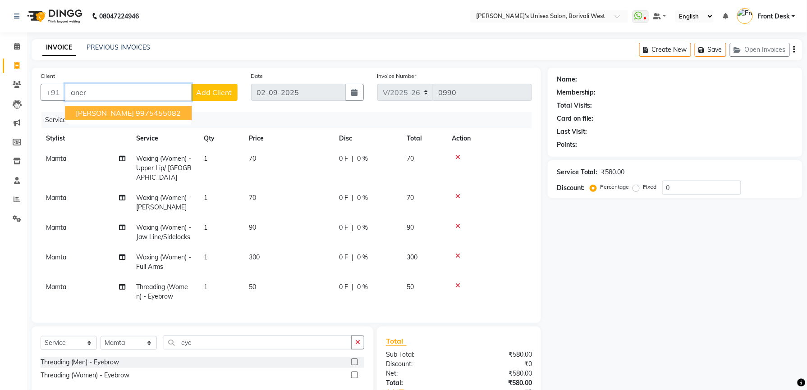 This screenshot has width=807, height=390. I want to click on div: Sub Total:, so click(419, 355).